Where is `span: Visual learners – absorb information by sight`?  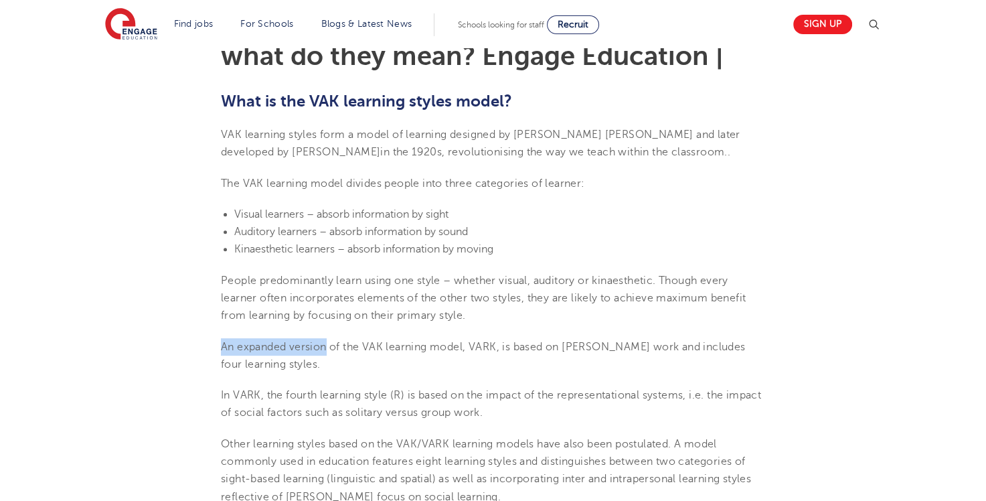
span: Visual learners – absorb information by sight is located at coordinates (341, 214).